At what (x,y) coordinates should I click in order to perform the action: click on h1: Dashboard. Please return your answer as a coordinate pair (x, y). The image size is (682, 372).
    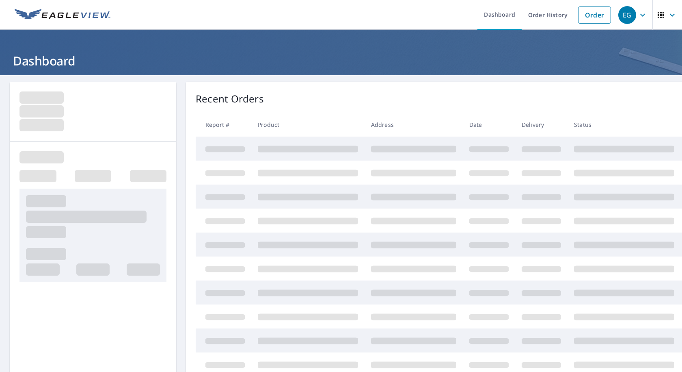
    Looking at the image, I should click on (341, 61).